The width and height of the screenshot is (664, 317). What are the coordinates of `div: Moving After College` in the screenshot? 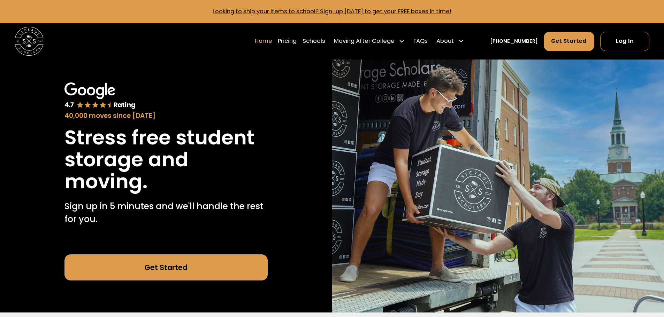 It's located at (364, 41).